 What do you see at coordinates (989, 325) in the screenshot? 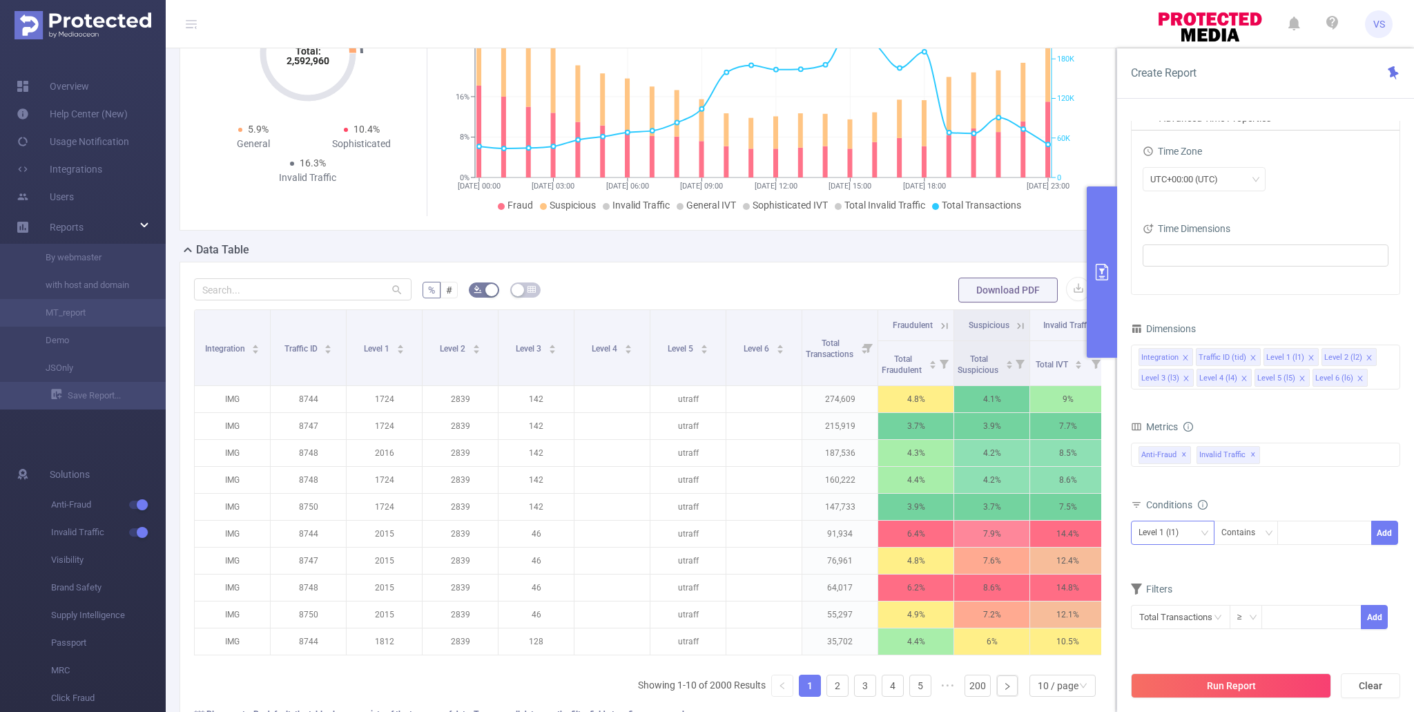
I see `span: Suspicious` at bounding box center [989, 325].